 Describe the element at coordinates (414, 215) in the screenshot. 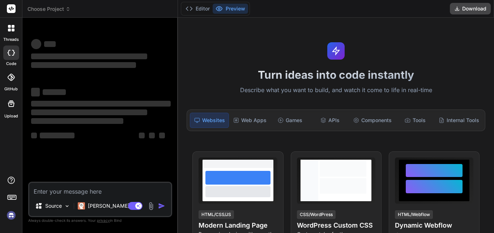

I see `div: HTML/Webflow` at that location.